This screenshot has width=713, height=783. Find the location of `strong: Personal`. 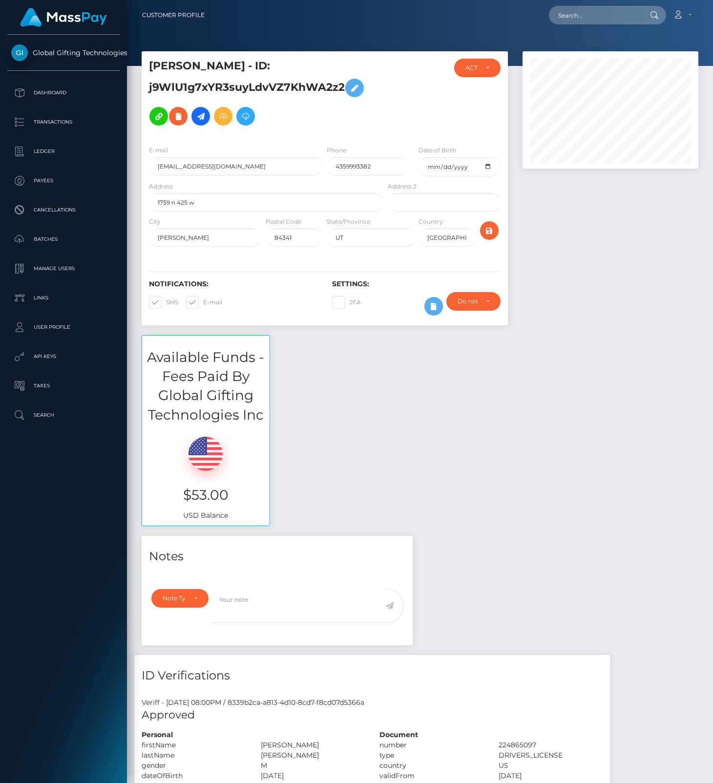

strong: Personal is located at coordinates (157, 735).